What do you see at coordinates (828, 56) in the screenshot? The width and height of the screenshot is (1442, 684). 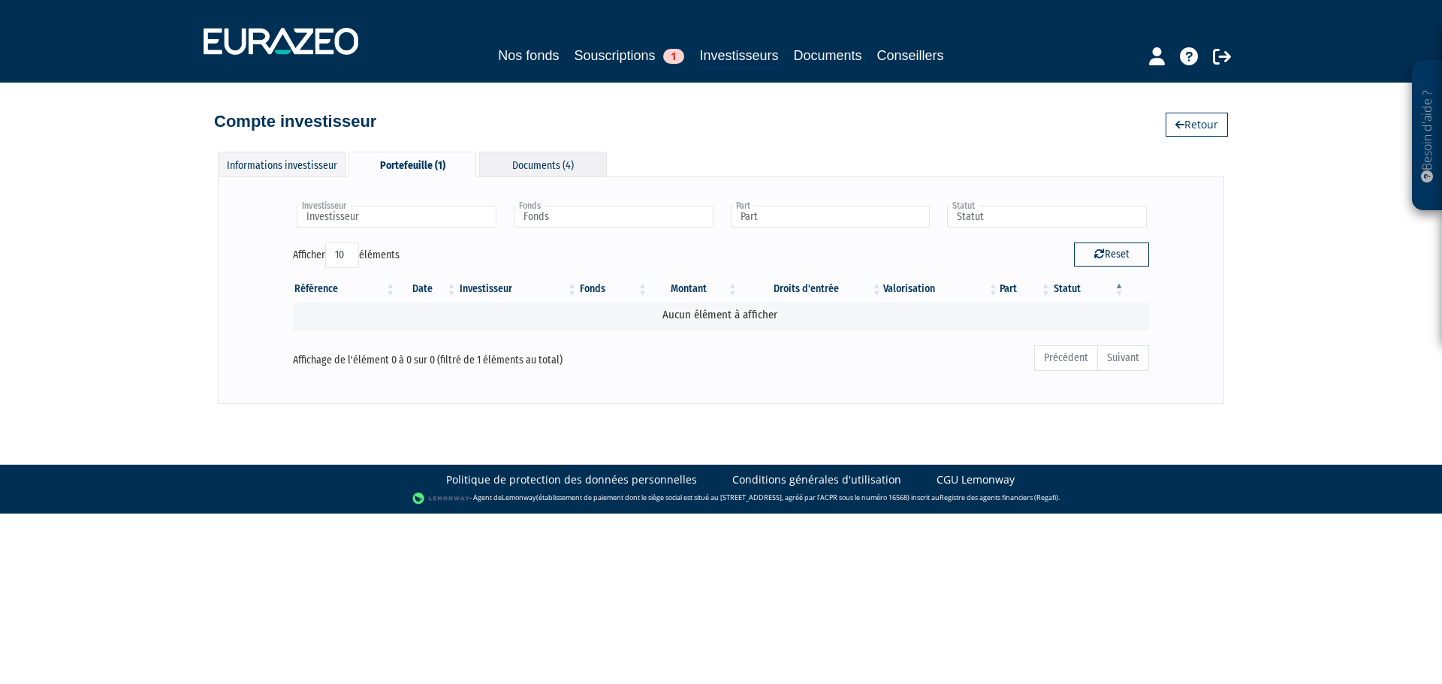 I see `a: Documents` at bounding box center [828, 56].